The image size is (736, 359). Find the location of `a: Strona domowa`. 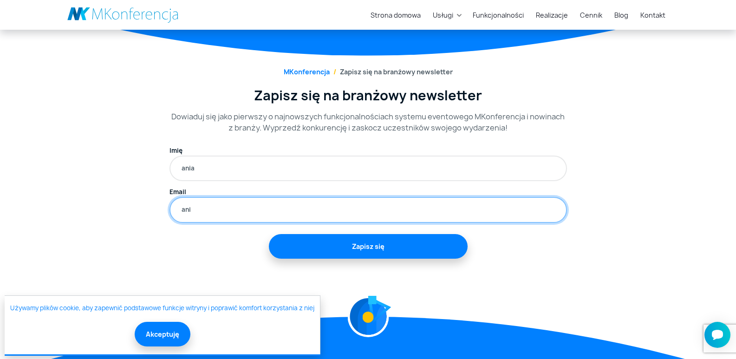

a: Strona domowa is located at coordinates (396, 15).